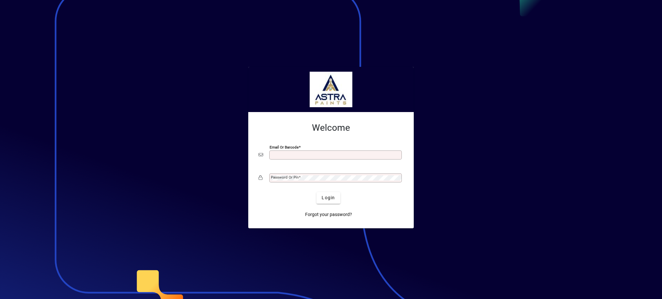 The height and width of the screenshot is (299, 662). Describe the element at coordinates (329, 215) in the screenshot. I see `span: Forgot your password?` at that location.